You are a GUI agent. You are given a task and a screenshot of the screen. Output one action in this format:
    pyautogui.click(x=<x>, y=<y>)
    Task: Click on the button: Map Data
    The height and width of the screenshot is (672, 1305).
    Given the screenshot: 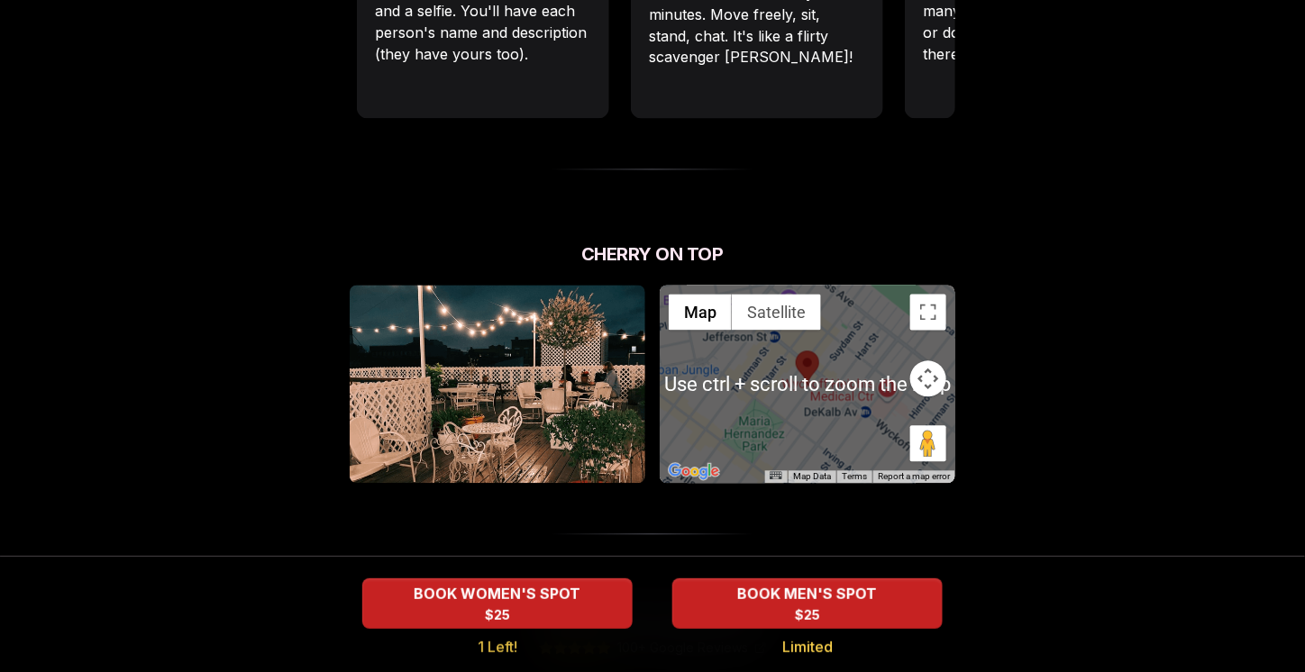 What is the action you would take?
    pyautogui.click(x=812, y=478)
    